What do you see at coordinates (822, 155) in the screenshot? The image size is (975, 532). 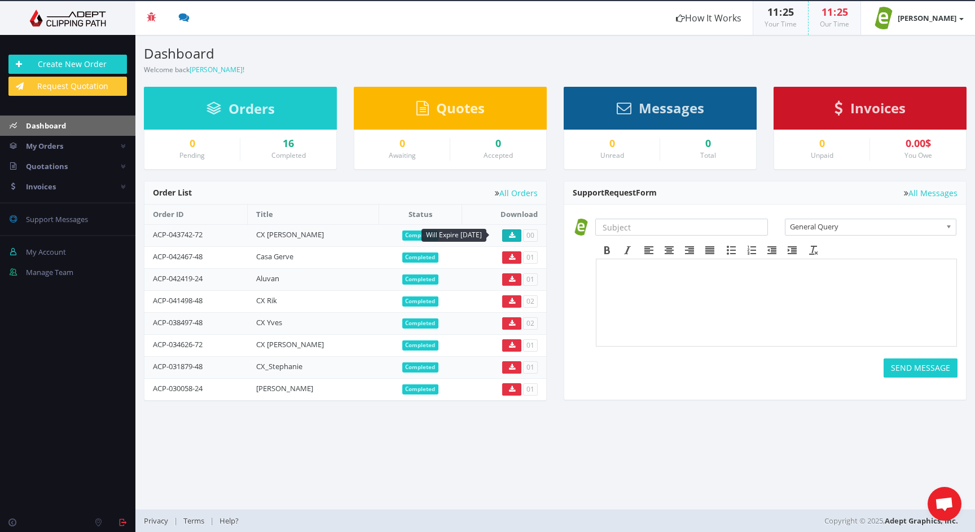 I see `small: Unpaid` at bounding box center [822, 155].